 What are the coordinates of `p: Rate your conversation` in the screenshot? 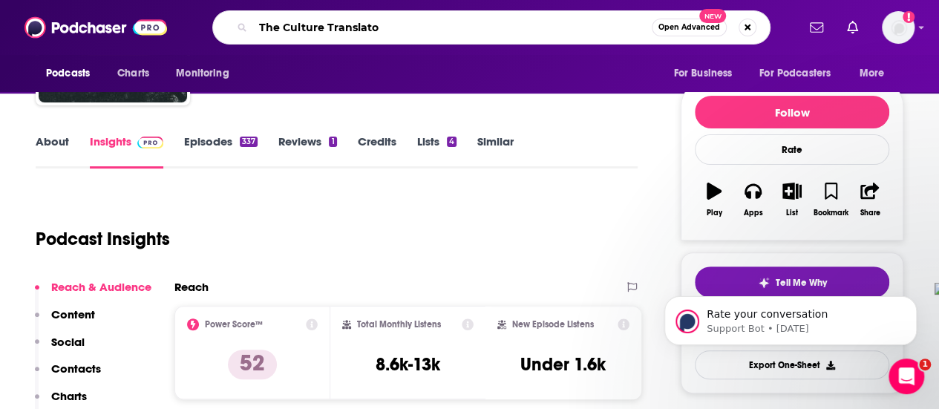 It's located at (160, 50).